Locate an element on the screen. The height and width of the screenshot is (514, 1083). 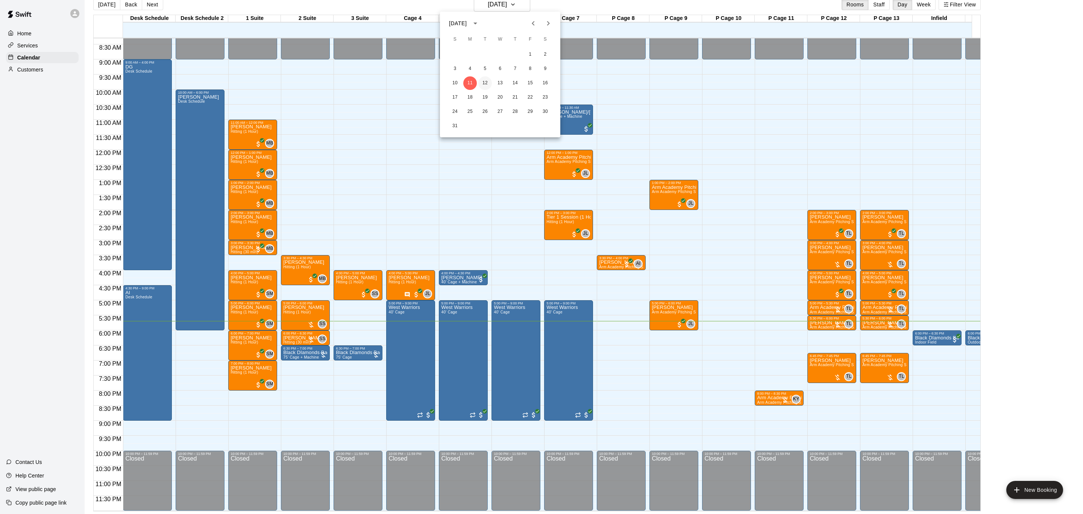
button: 19 is located at coordinates (485, 97).